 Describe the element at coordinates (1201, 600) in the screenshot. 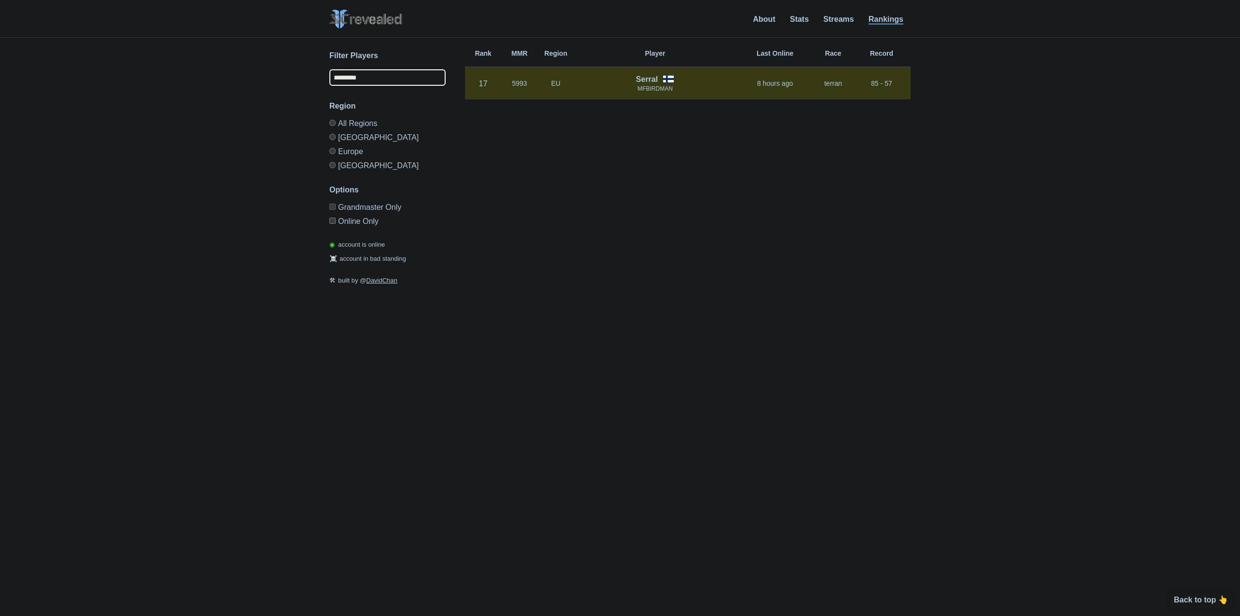

I see `p: Back to top 👆` at that location.